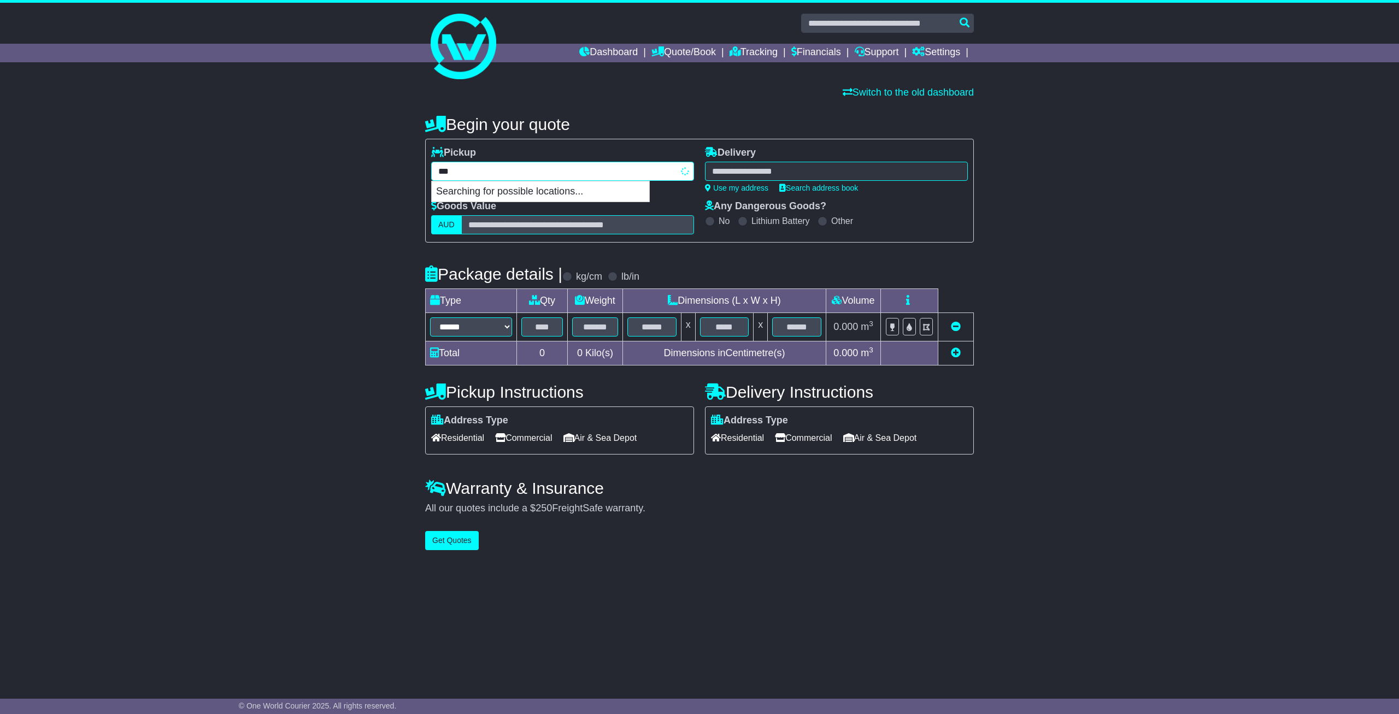 The height and width of the screenshot is (714, 1399). Describe the element at coordinates (544, 508) in the screenshot. I see `span: 250` at that location.